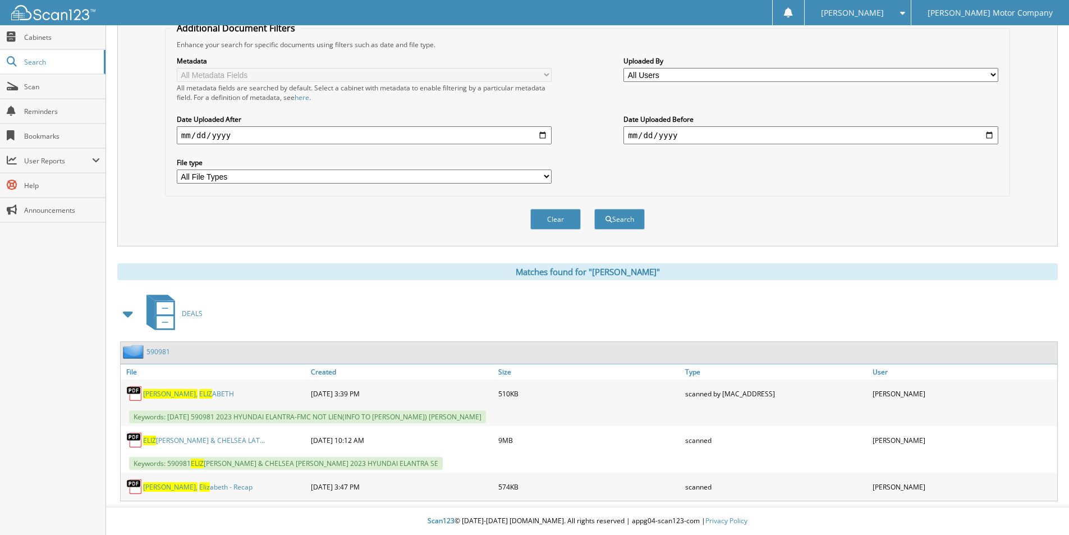  I want to click on a: Size, so click(589, 371).